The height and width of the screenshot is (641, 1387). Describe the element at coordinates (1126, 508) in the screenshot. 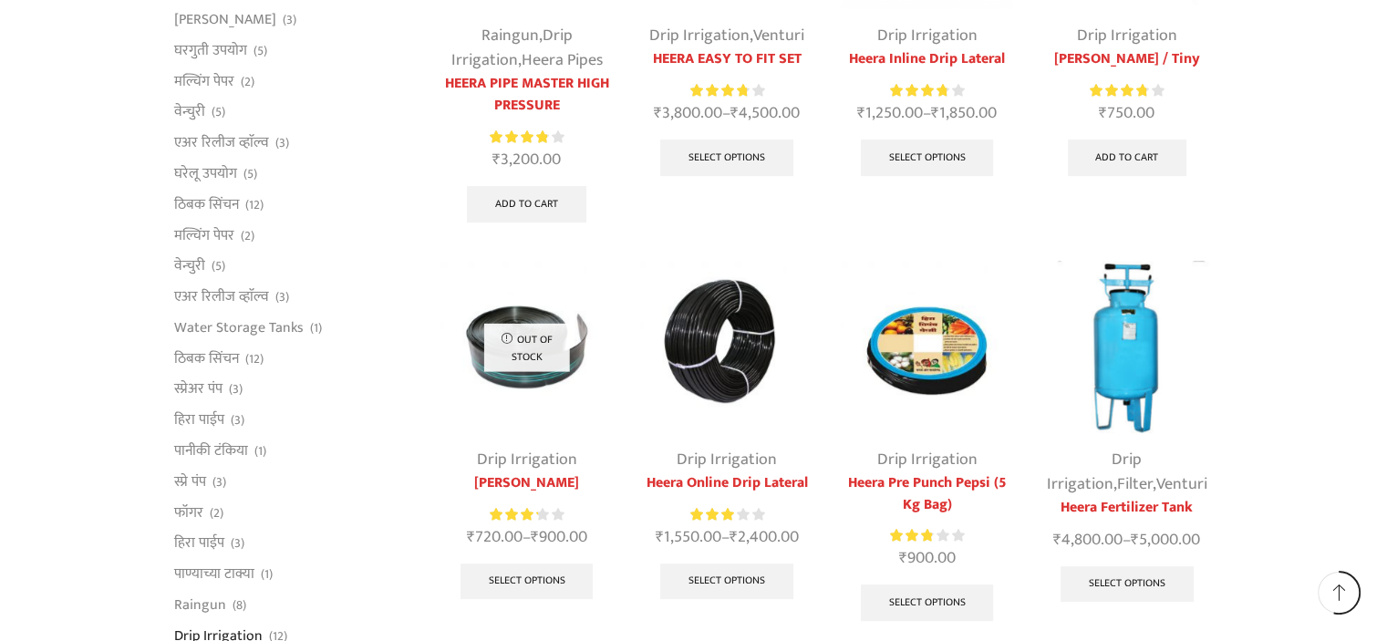

I see `a: Heera Fertilizer Tank` at that location.